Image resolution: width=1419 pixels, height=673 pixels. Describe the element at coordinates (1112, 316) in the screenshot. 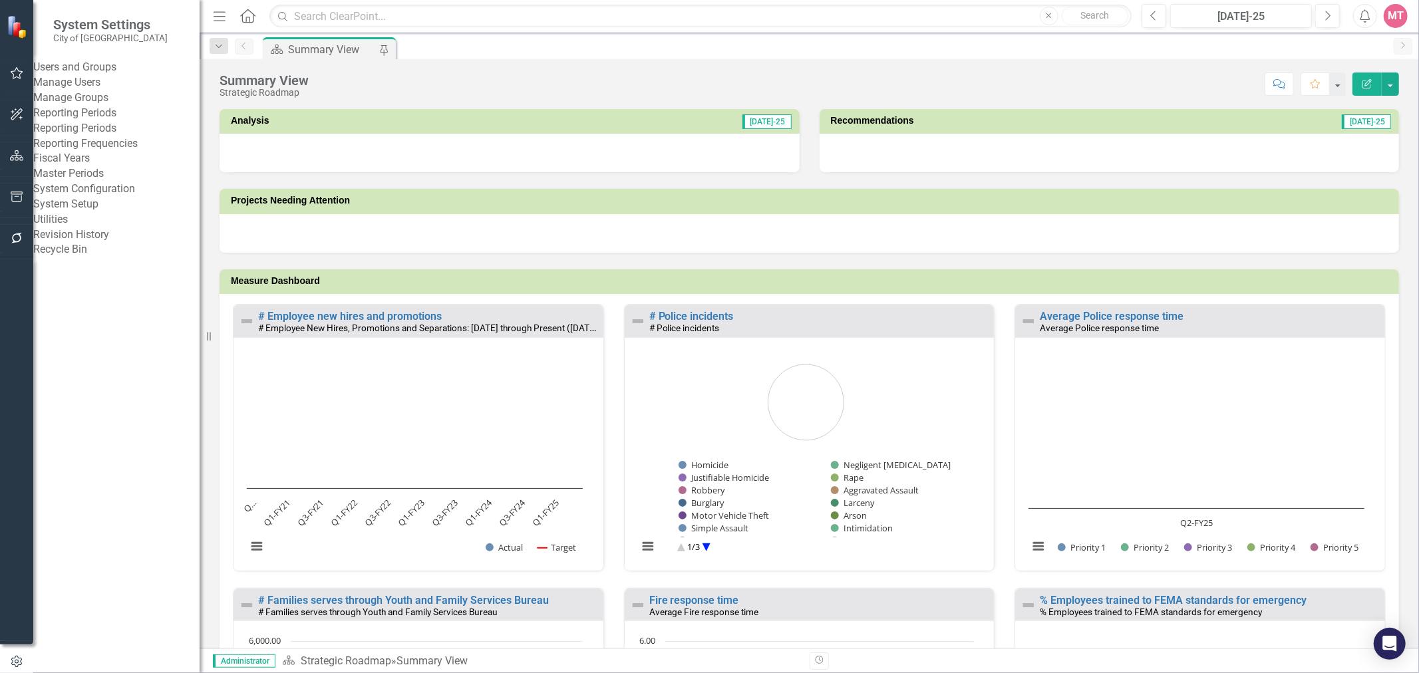

I see `a: Average Police response time` at that location.